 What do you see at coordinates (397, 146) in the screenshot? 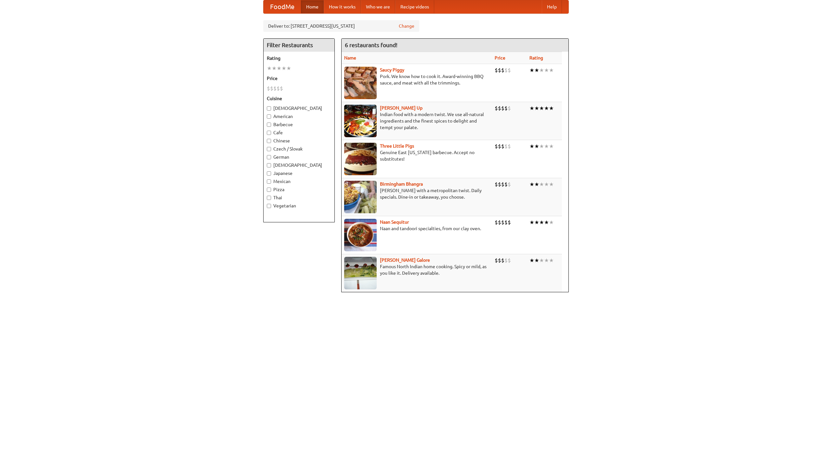
I see `b: Three Little Pigs` at bounding box center [397, 146].